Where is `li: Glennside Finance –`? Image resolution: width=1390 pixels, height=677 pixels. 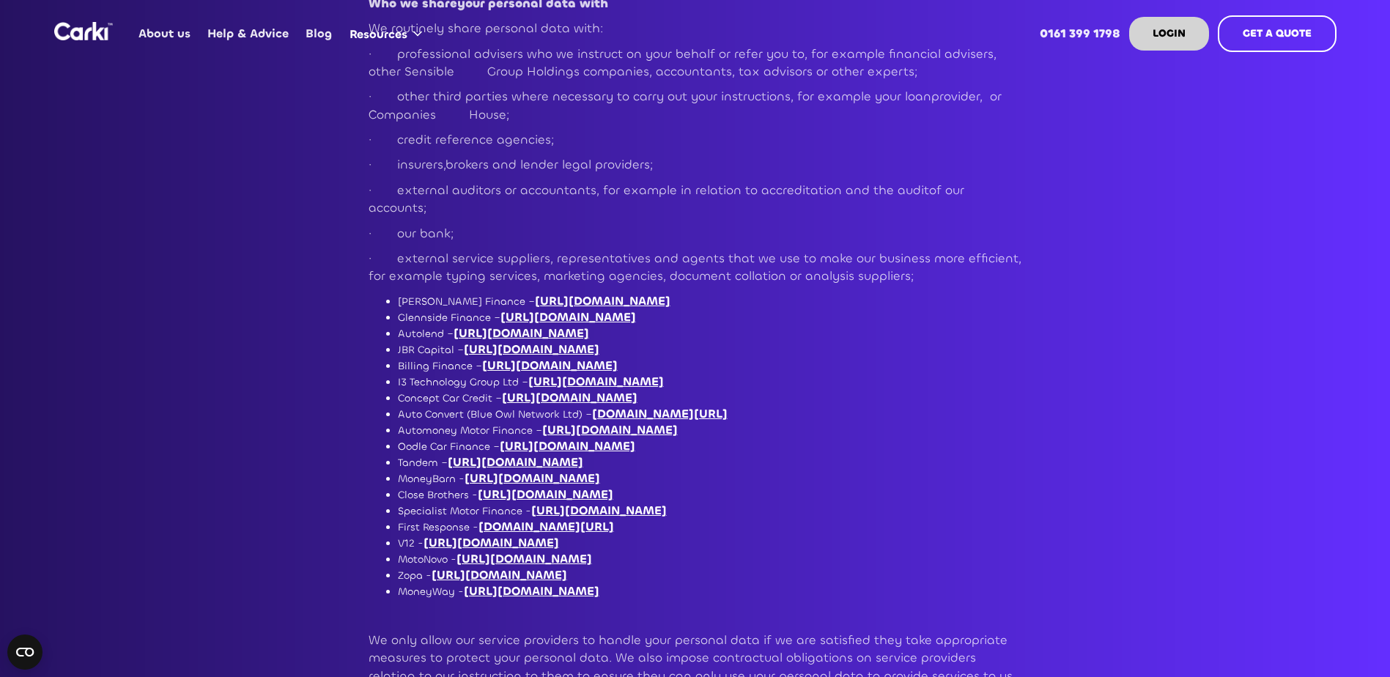 li: Glennside Finance – is located at coordinates (710, 317).